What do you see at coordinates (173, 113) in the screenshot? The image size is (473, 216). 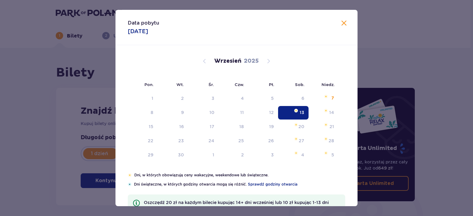 I see `td: wtorek, 9 września 2025` at bounding box center [173, 113].